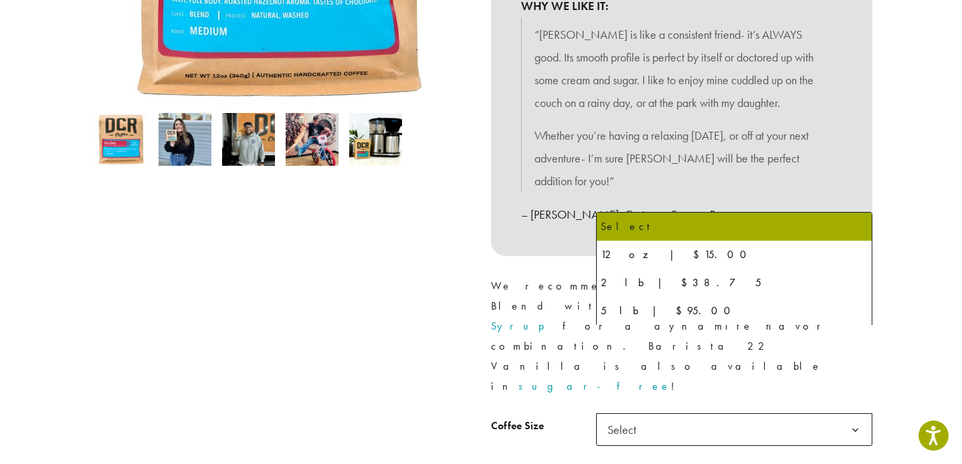 The height and width of the screenshot is (464, 962). I want to click on img: Dillons - Image 5, so click(375, 139).